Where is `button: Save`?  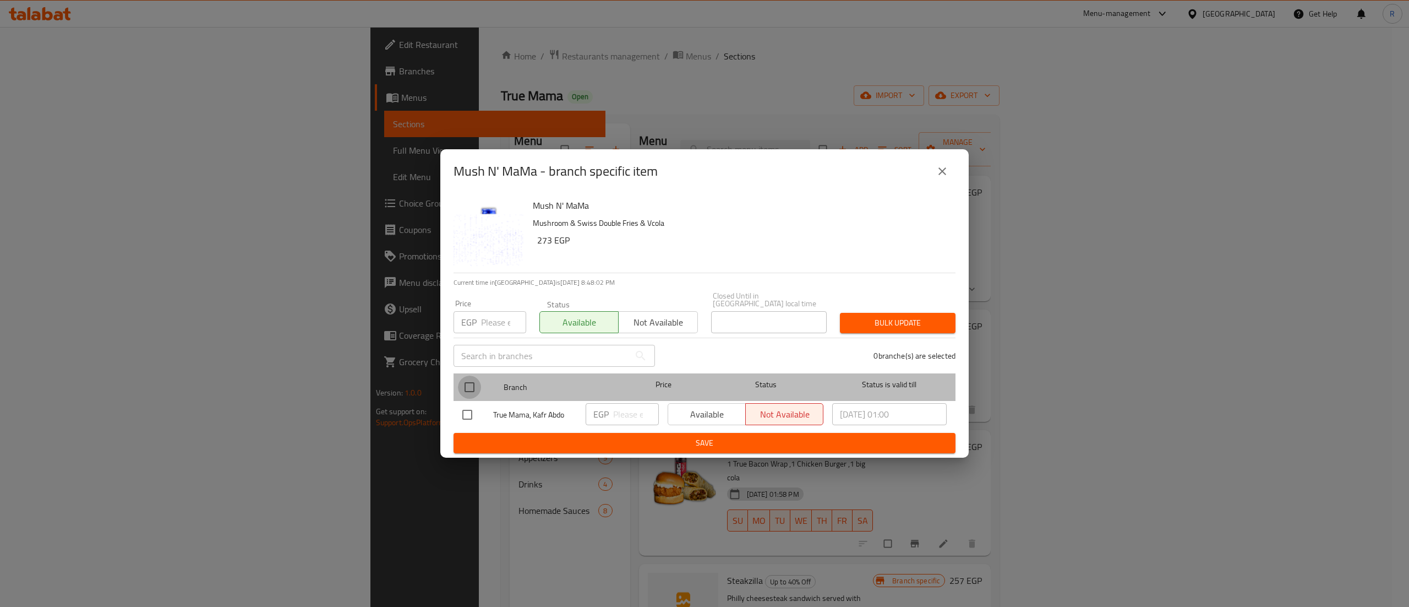 button: Save is located at coordinates (705, 443).